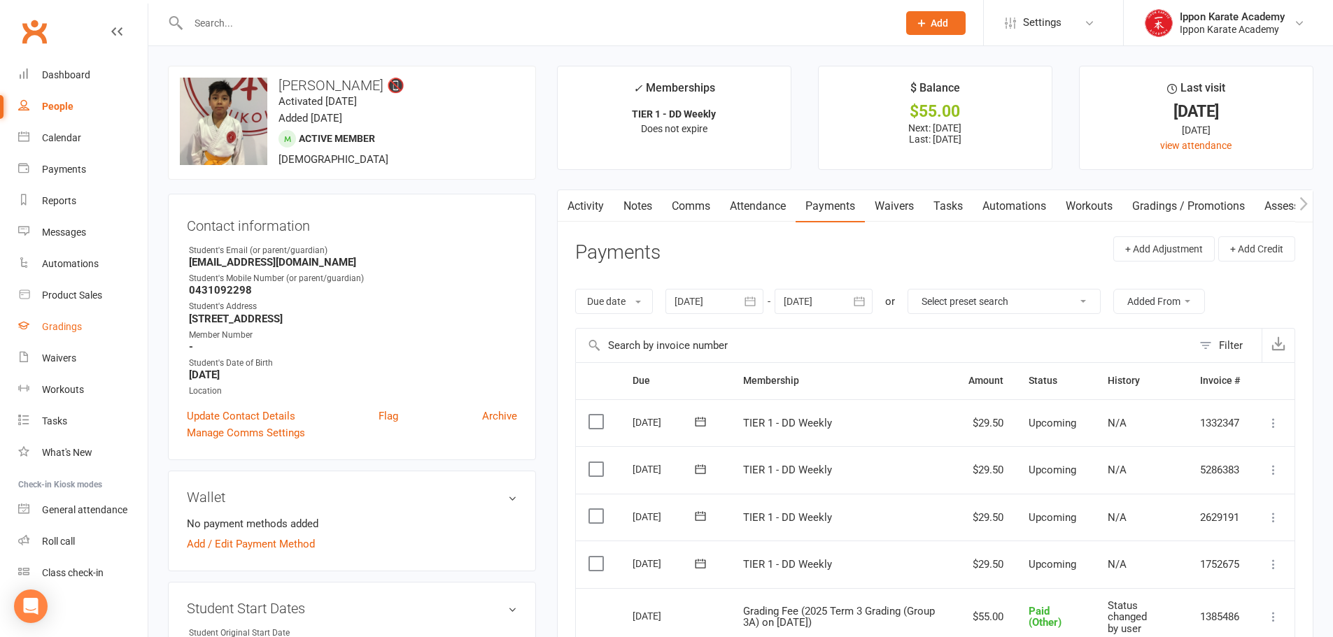  Describe the element at coordinates (1127, 617) in the screenshot. I see `span: Status changed by user` at that location.